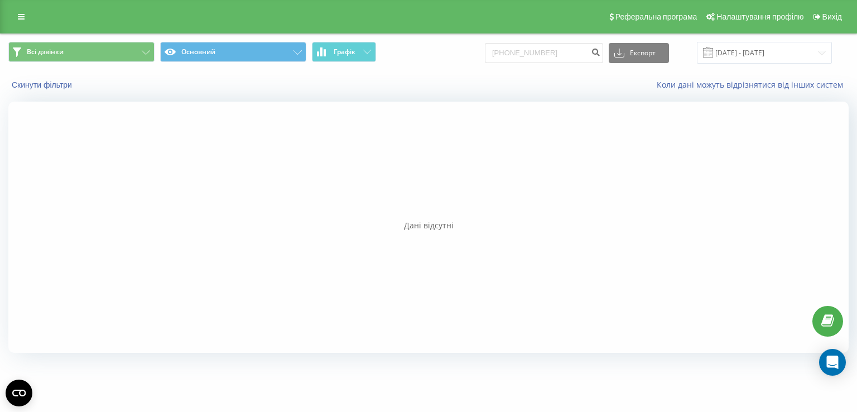  What do you see at coordinates (43, 85) in the screenshot?
I see `button: Скинути фільтри` at bounding box center [43, 85].